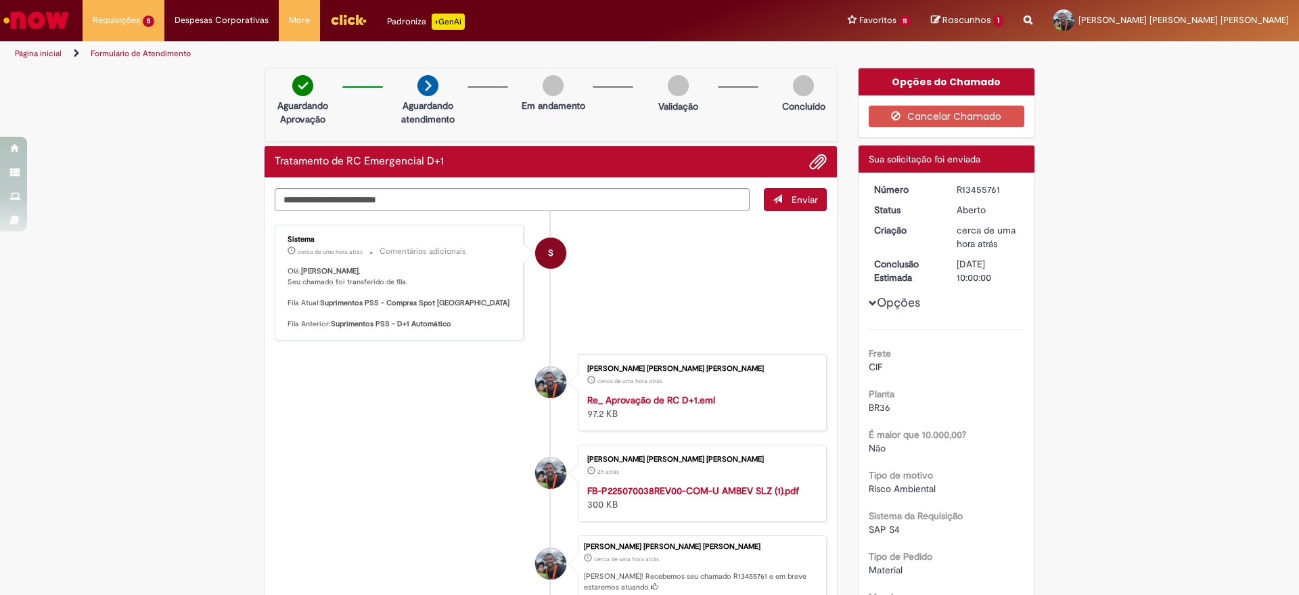 The image size is (1299, 595). I want to click on button: Adicionar anexos, so click(818, 162).